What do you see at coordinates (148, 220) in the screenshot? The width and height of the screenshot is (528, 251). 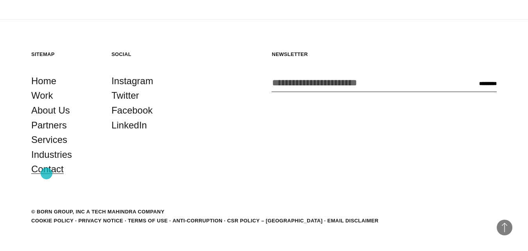 I see `a: Terms of Use` at bounding box center [148, 220].